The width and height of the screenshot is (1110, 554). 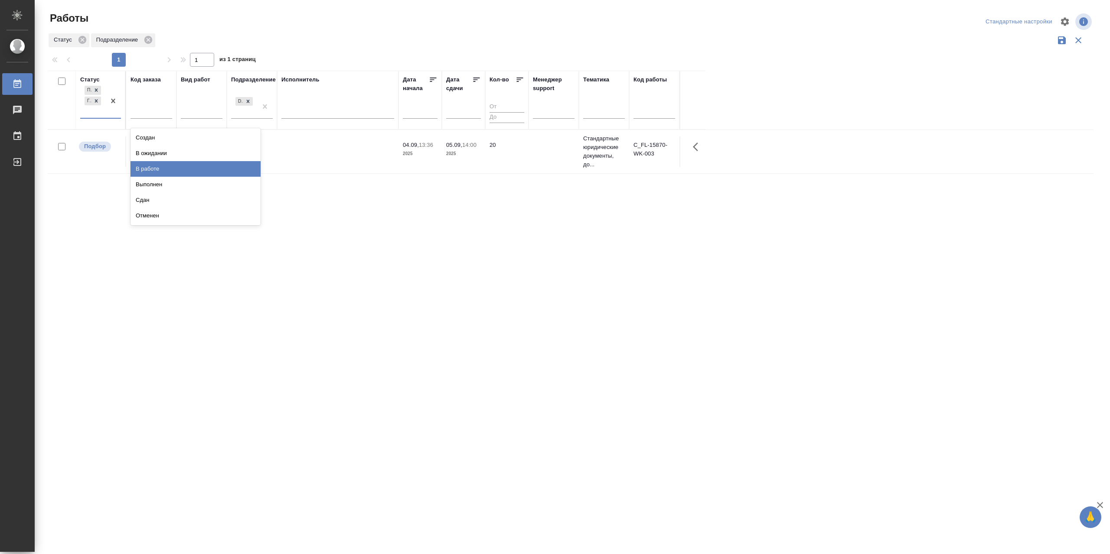 I want to click on div: Исполнитель, so click(x=300, y=80).